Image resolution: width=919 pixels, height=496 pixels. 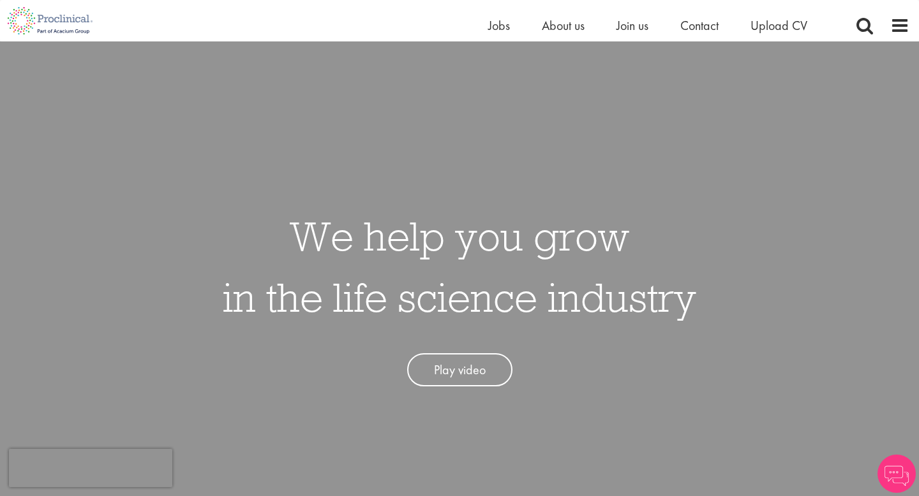 What do you see at coordinates (778, 26) in the screenshot?
I see `a: Upload CV` at bounding box center [778, 26].